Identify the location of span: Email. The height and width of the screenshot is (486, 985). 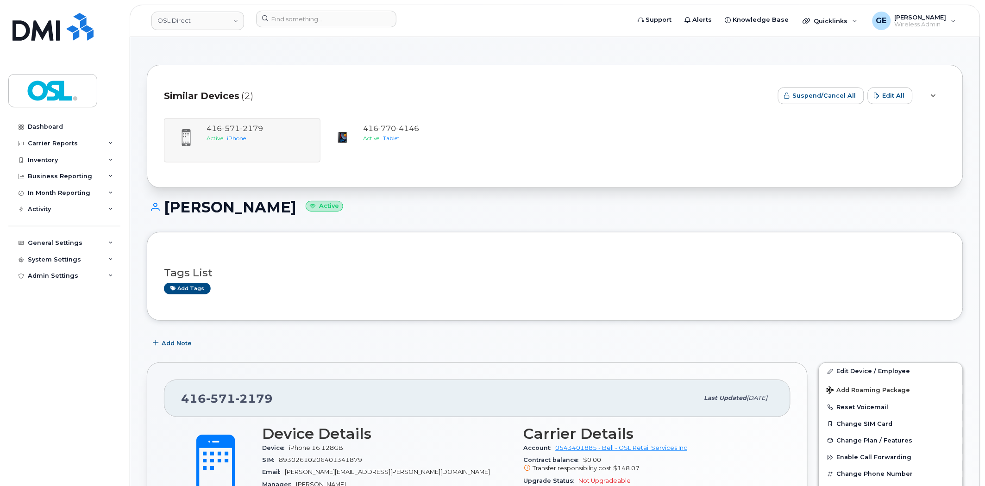
(273, 472).